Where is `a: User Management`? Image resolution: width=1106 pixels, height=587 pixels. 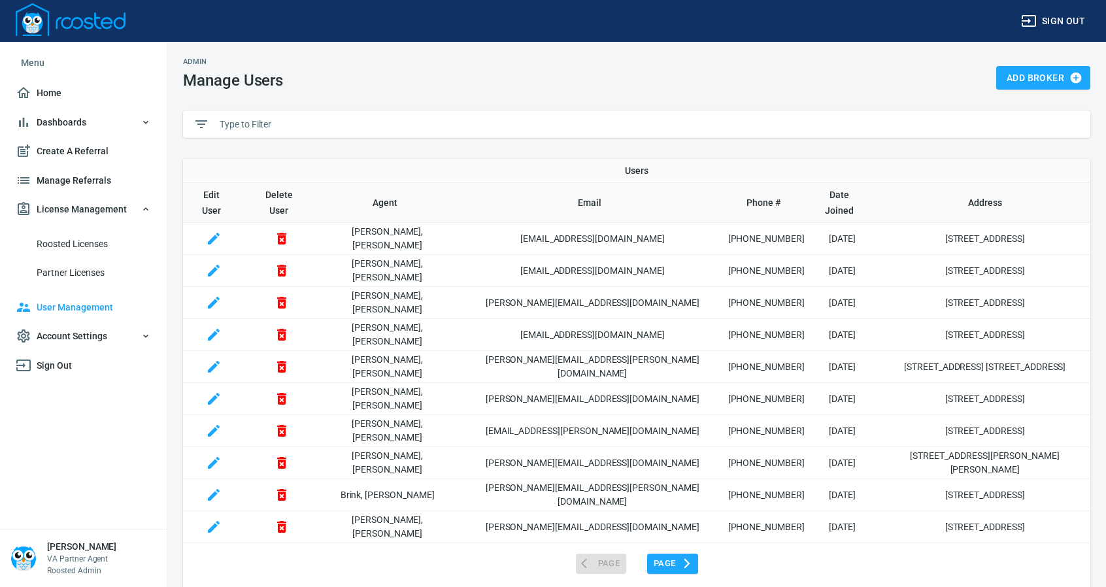 a: User Management is located at coordinates (83, 307).